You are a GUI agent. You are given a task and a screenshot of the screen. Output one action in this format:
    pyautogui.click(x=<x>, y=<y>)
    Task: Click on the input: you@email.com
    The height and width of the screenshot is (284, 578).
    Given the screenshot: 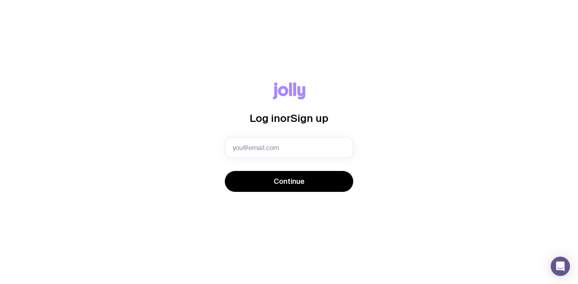 What is the action you would take?
    pyautogui.click(x=289, y=147)
    